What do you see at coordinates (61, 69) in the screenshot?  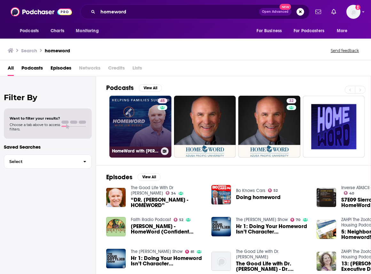 I see `span: Episodes` at bounding box center [61, 69].